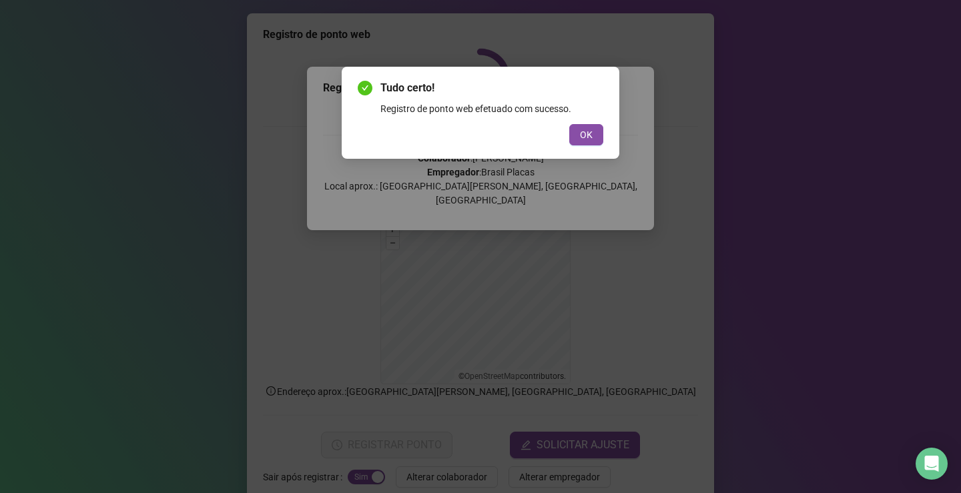 This screenshot has width=961, height=493. Describe the element at coordinates (586, 135) in the screenshot. I see `button: OK` at that location.